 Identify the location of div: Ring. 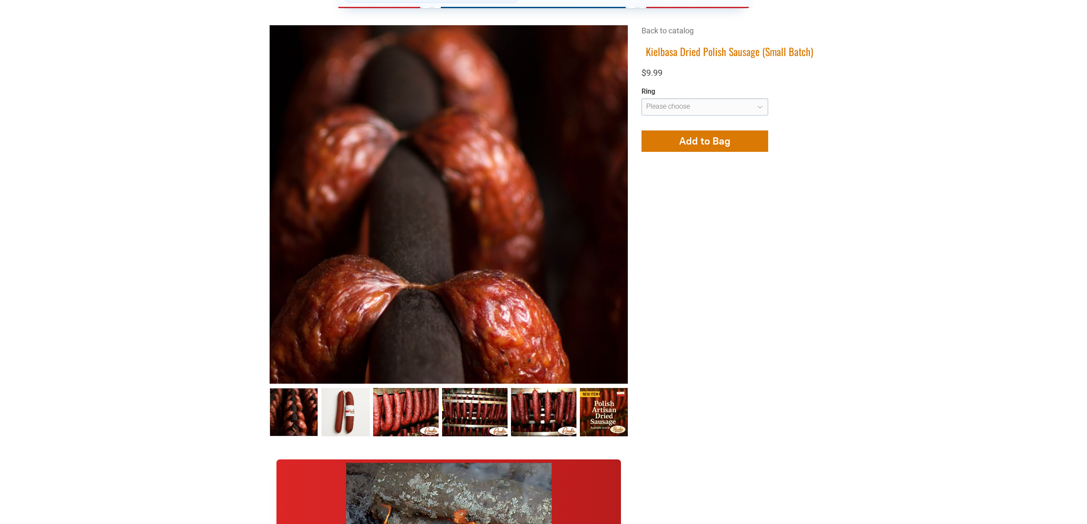
(705, 92).